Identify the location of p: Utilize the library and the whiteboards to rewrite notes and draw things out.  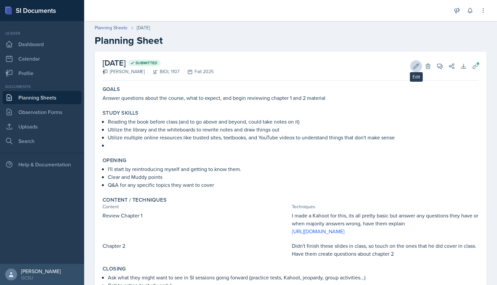
(293, 129).